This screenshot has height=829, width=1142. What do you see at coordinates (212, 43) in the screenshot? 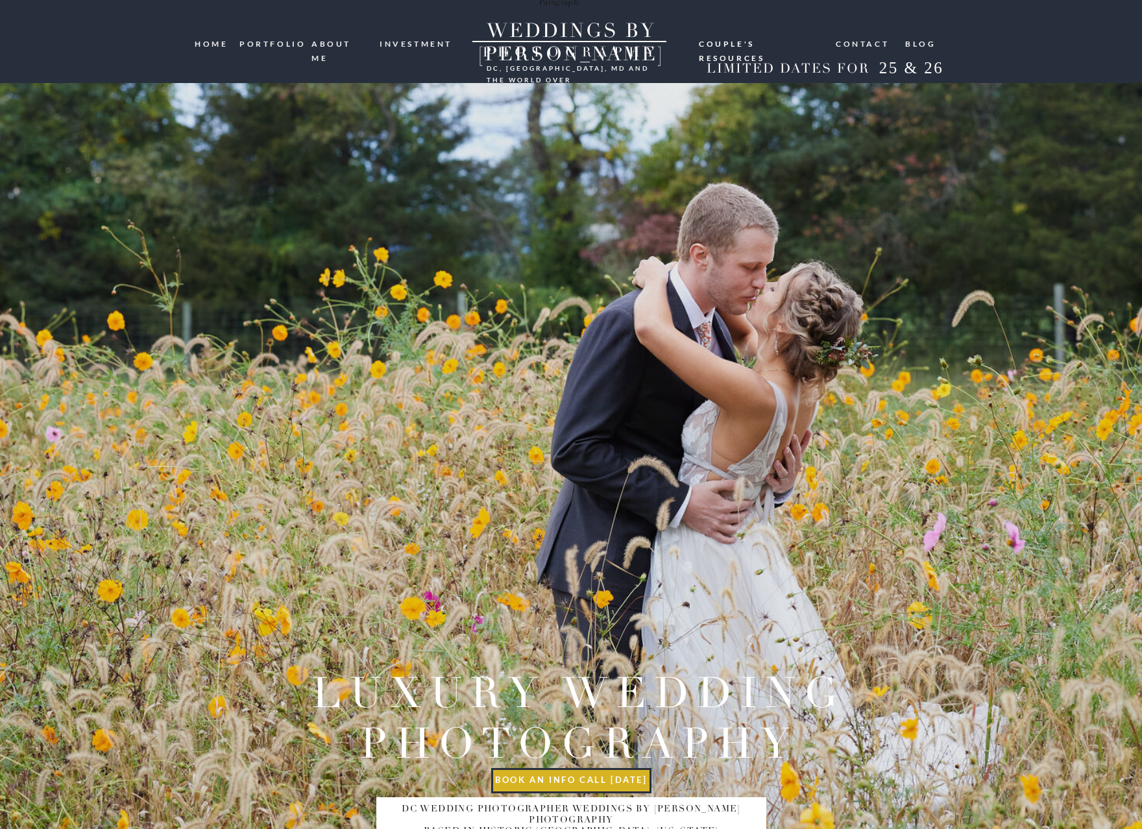
I see `nav: HOME` at bounding box center [212, 43].